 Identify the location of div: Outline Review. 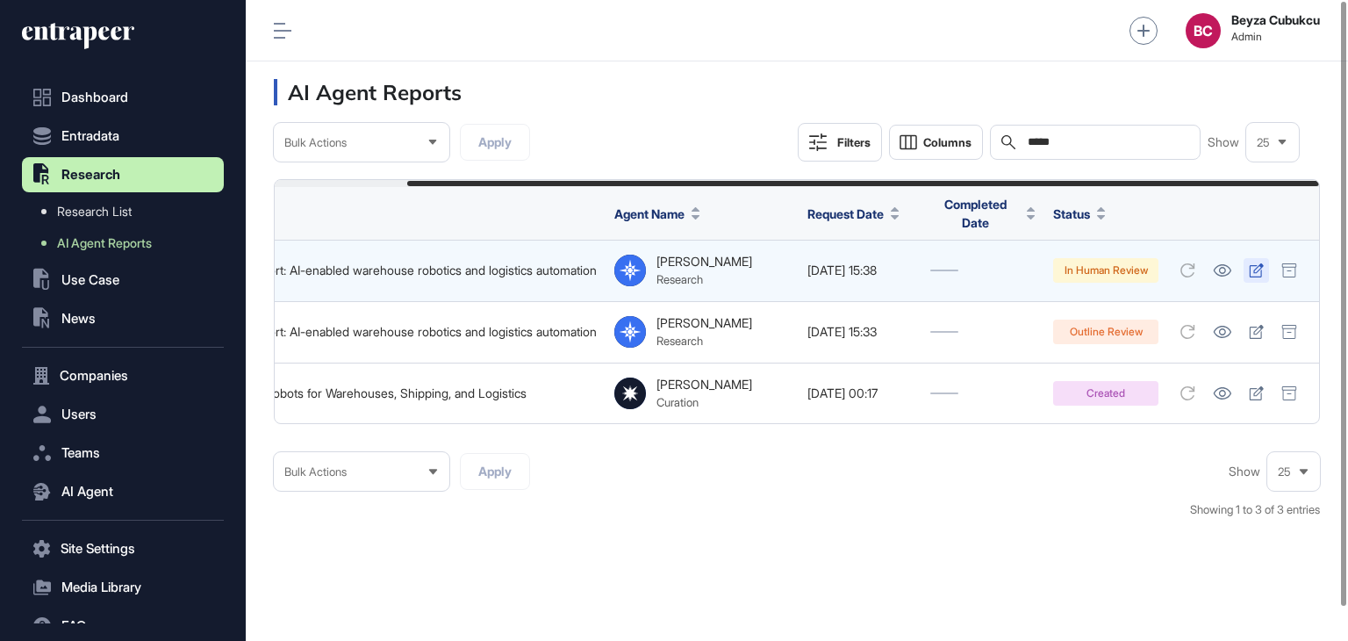
(1106, 332).